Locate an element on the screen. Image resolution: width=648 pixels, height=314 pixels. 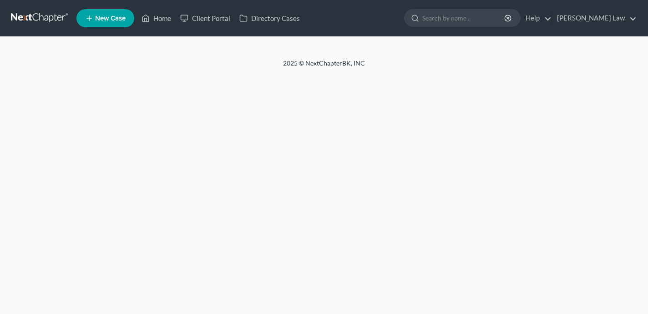
input: Search by name... is located at coordinates (463, 18).